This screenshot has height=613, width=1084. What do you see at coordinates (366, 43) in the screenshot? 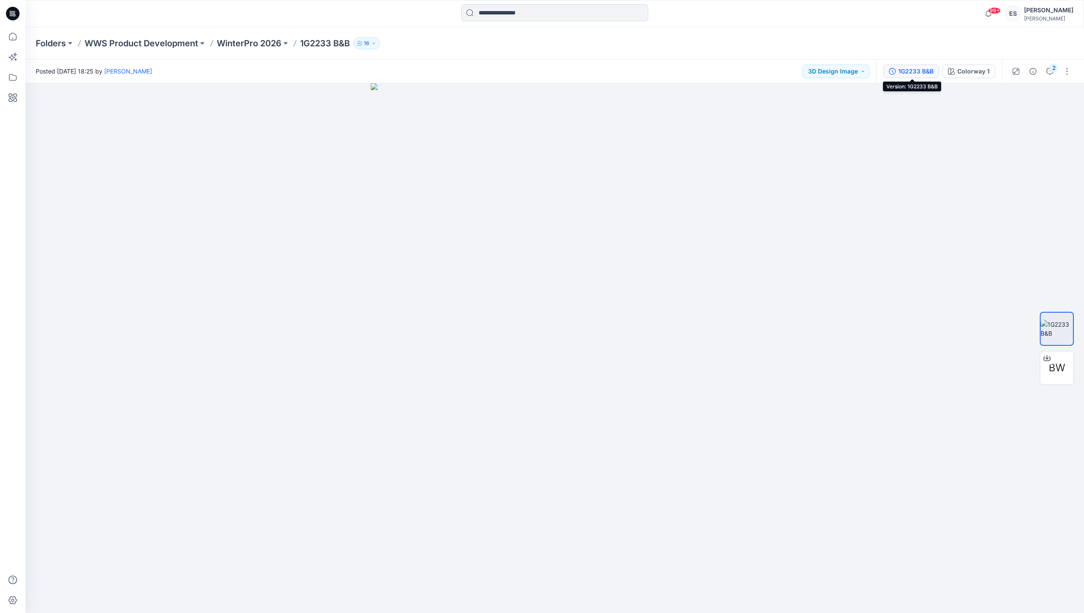
I see `button: 16` at bounding box center [366, 43].